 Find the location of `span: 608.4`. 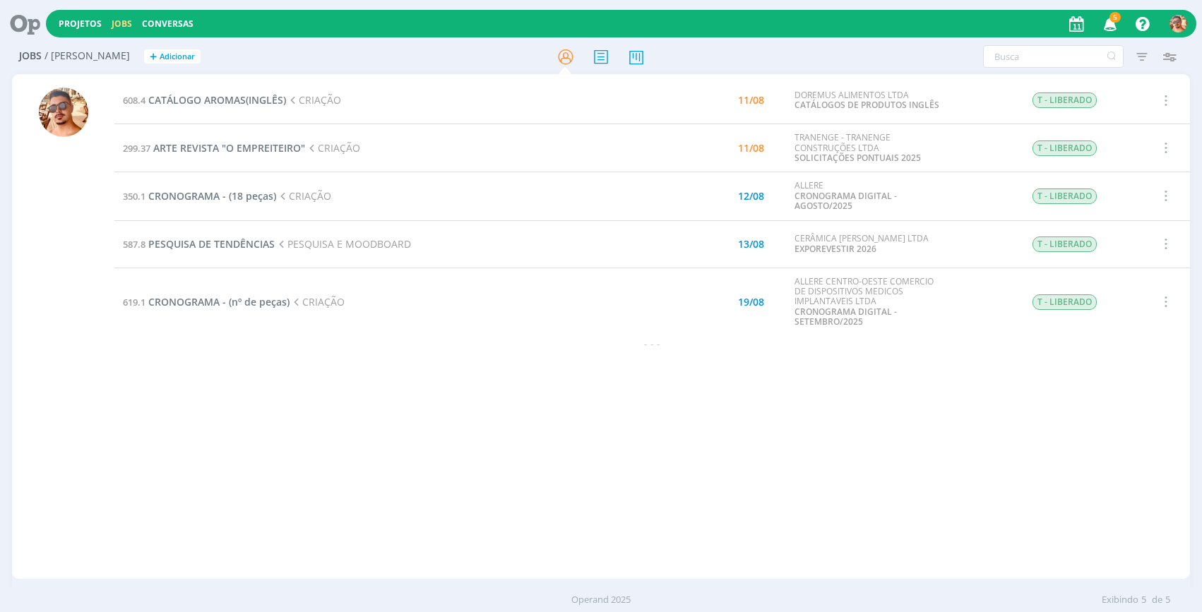

span: 608.4 is located at coordinates (134, 100).